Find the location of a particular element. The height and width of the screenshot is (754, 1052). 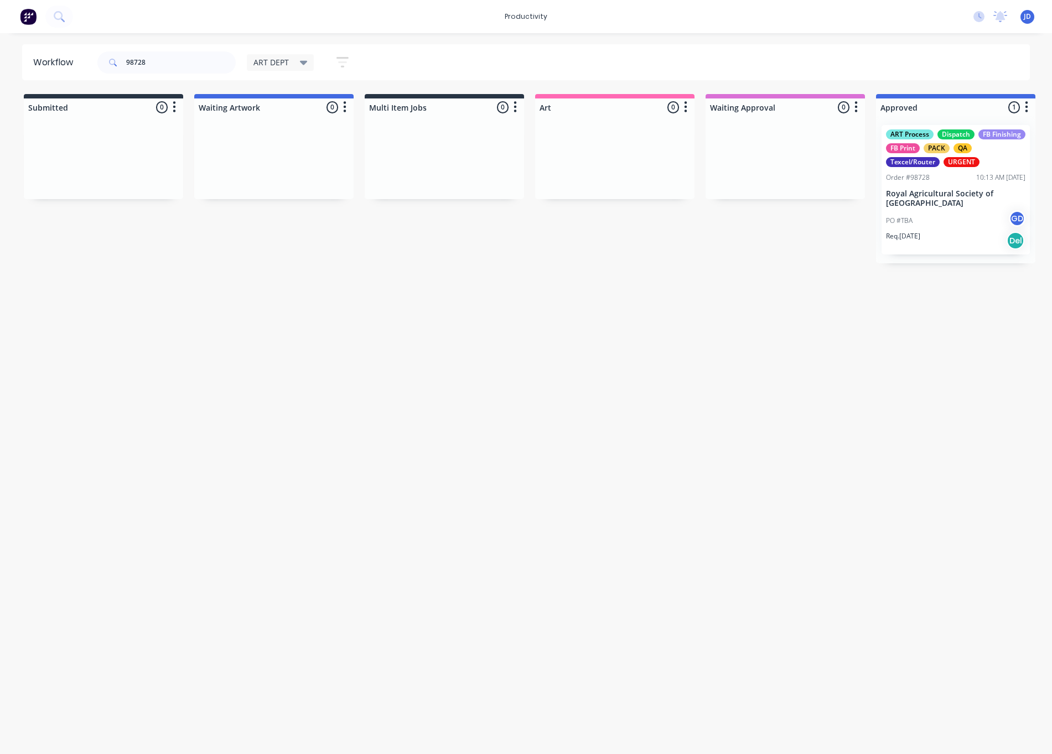

div: Del is located at coordinates (1015, 241).